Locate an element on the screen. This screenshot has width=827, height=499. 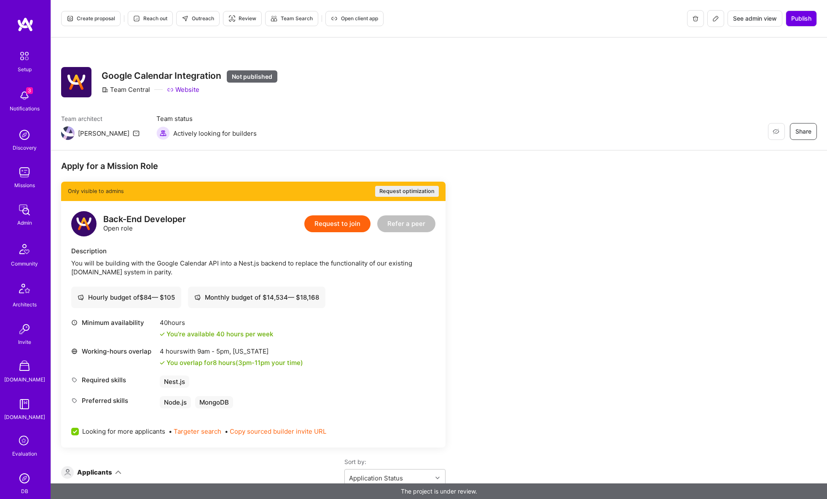
div: Admin is located at coordinates (24, 223).